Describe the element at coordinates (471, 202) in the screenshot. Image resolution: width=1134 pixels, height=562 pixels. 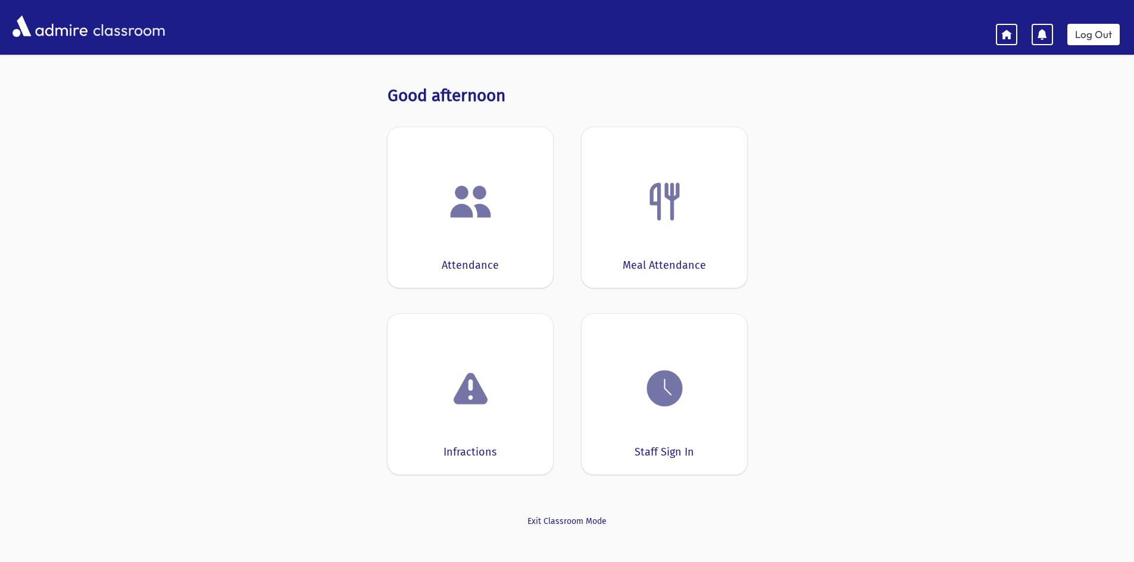
I see `img: users.png` at that location.